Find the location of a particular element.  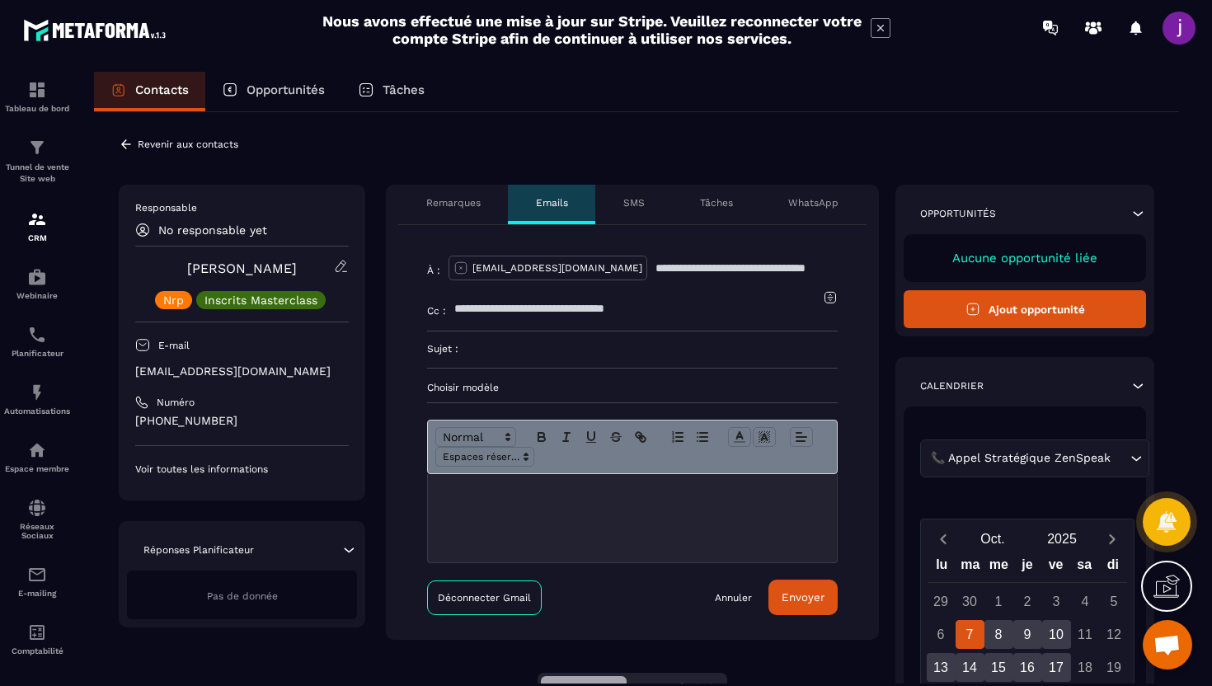

p: Responsable is located at coordinates (242, 208).